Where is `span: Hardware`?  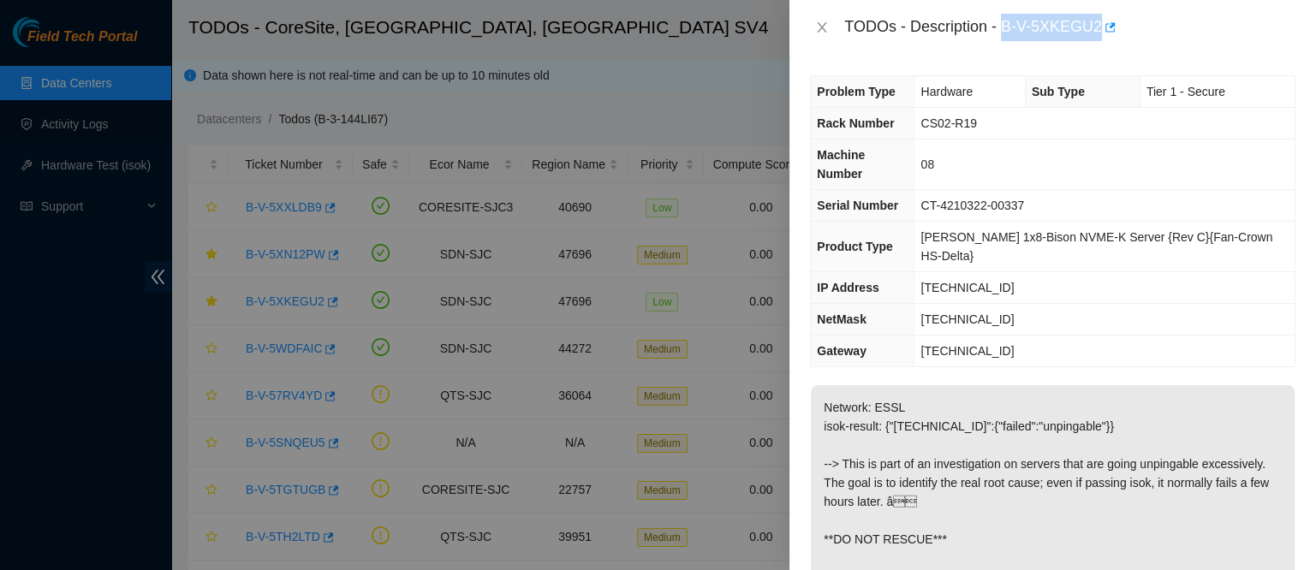 span: Hardware is located at coordinates (946, 92).